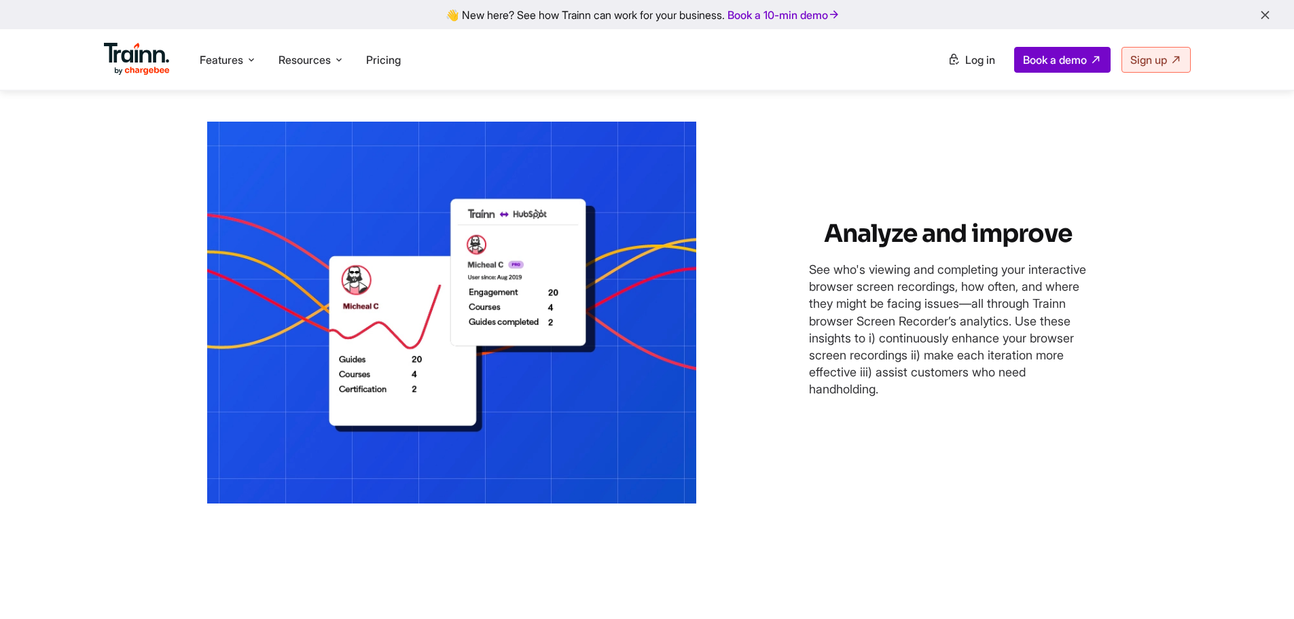 The height and width of the screenshot is (619, 1294). What do you see at coordinates (948, 233) in the screenshot?
I see `h3: Analyze and improve` at bounding box center [948, 233].